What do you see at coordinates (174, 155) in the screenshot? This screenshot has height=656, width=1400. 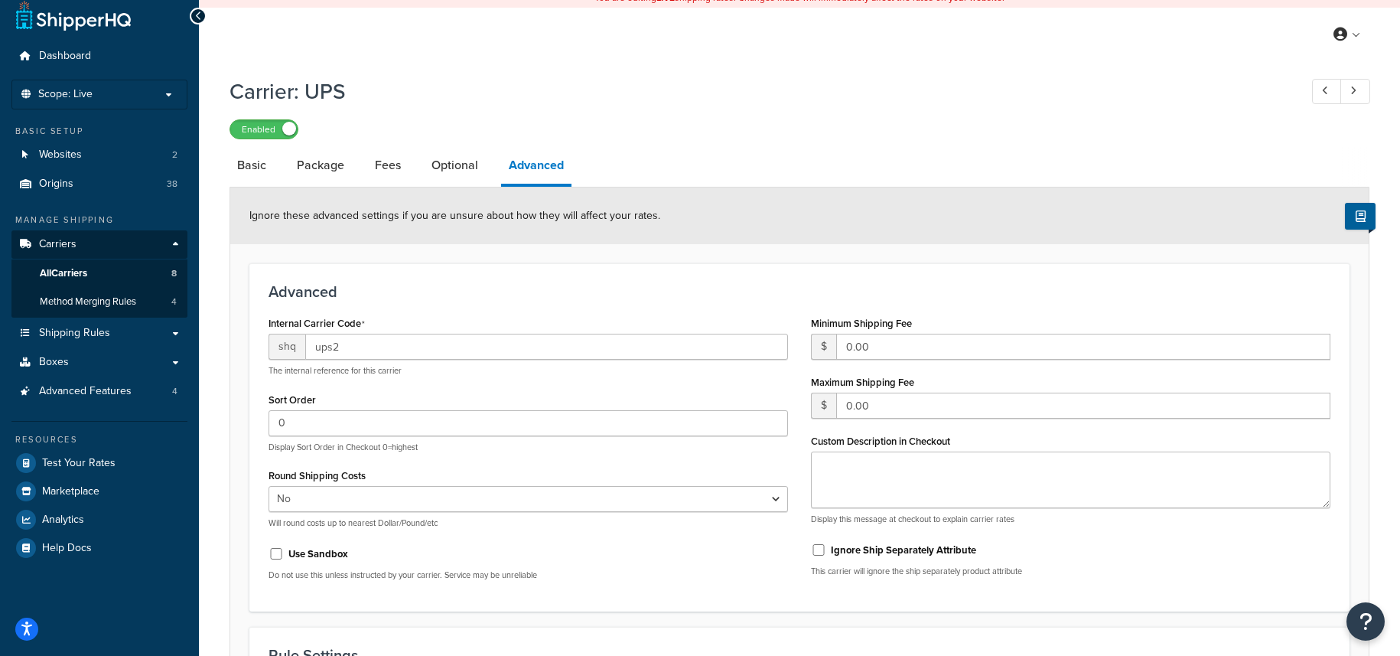 I see `span: 2` at bounding box center [174, 155].